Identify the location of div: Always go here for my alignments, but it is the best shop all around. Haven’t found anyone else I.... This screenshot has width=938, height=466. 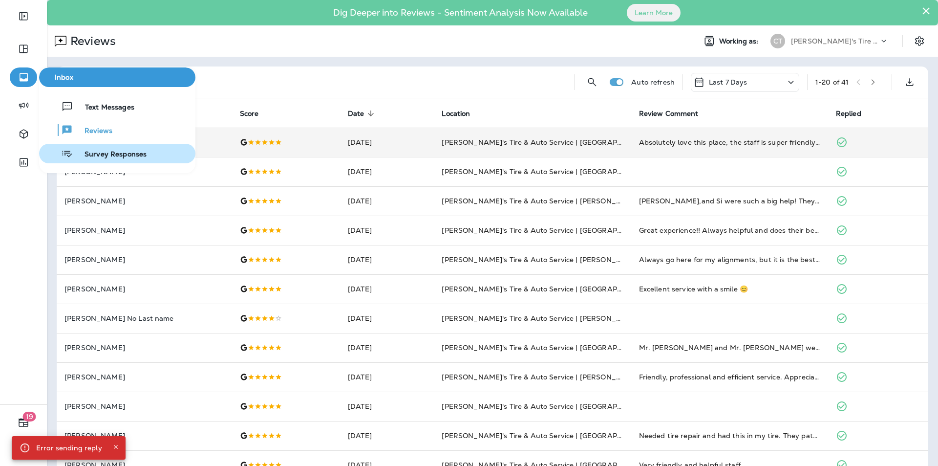
(729, 259).